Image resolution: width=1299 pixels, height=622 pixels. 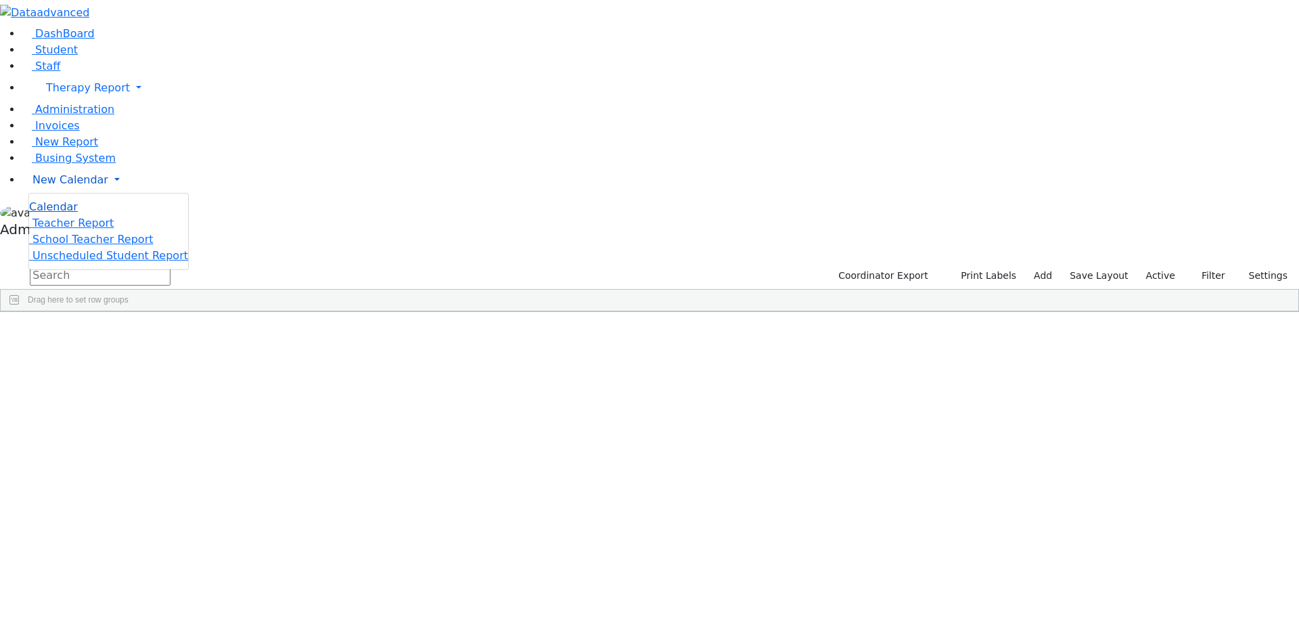 What do you see at coordinates (68, 109) in the screenshot?
I see `a: Administration` at bounding box center [68, 109].